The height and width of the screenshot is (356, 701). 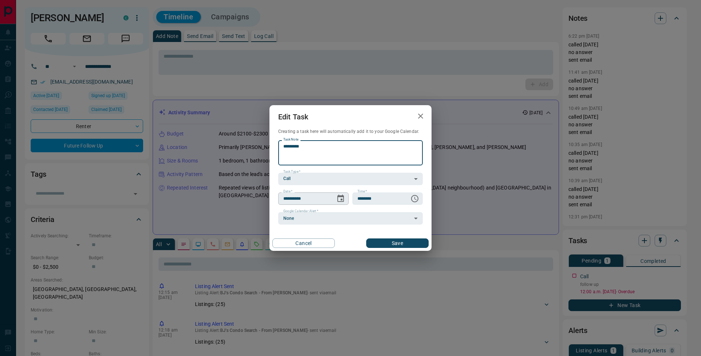 What do you see at coordinates (288, 191) in the screenshot?
I see `label: Date` at bounding box center [288, 191].